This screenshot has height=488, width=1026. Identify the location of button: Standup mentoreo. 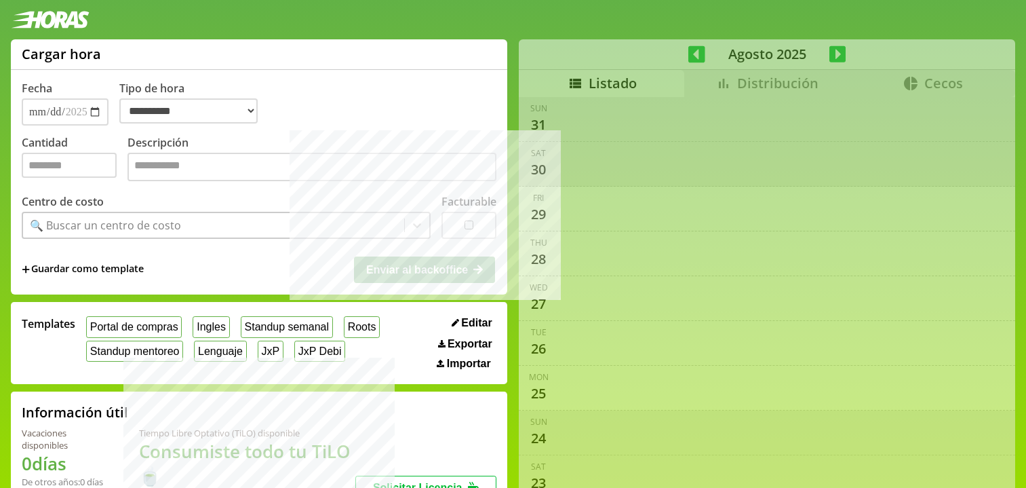
(134, 351).